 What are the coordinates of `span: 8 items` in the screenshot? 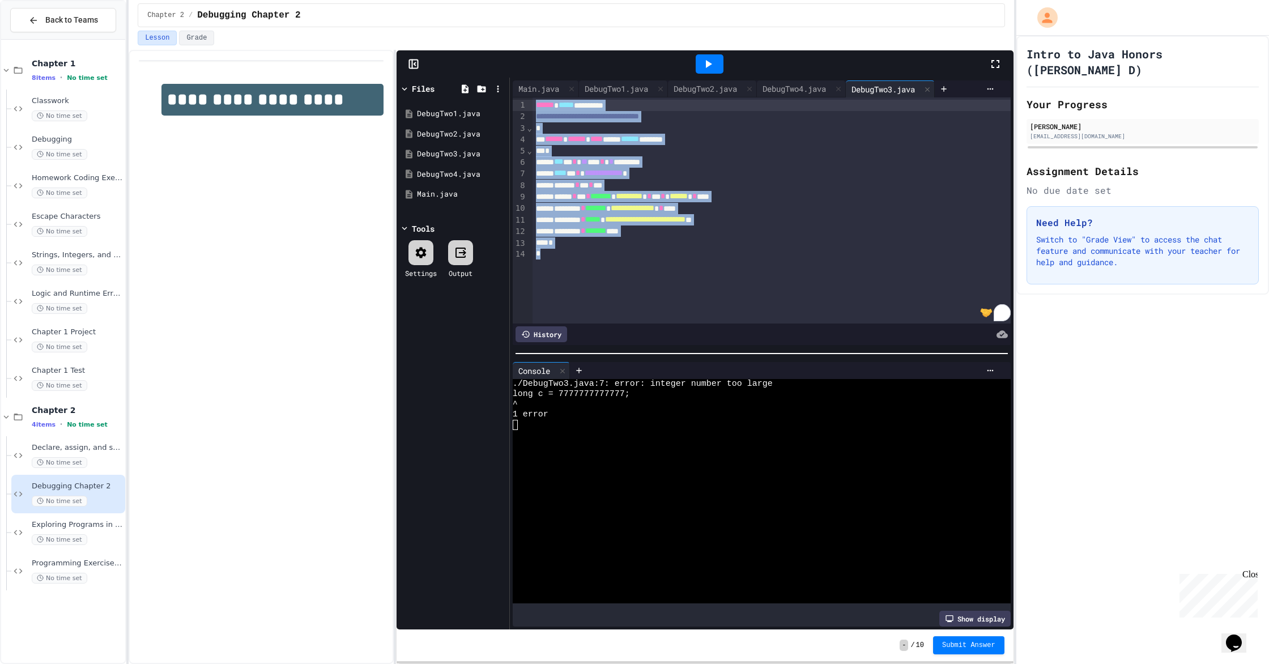 It's located at (44, 78).